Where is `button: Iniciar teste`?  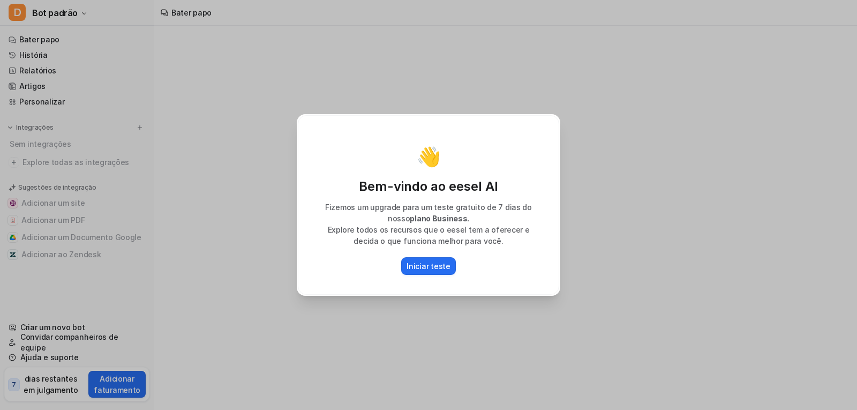
button: Iniciar teste is located at coordinates (428, 266).